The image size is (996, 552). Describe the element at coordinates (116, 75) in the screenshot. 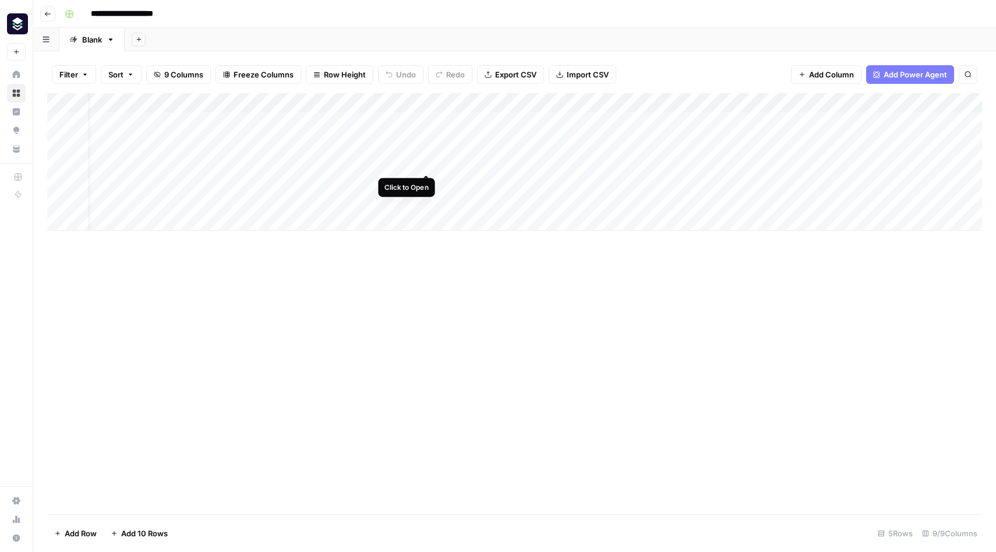

I see `span: Sort` at that location.